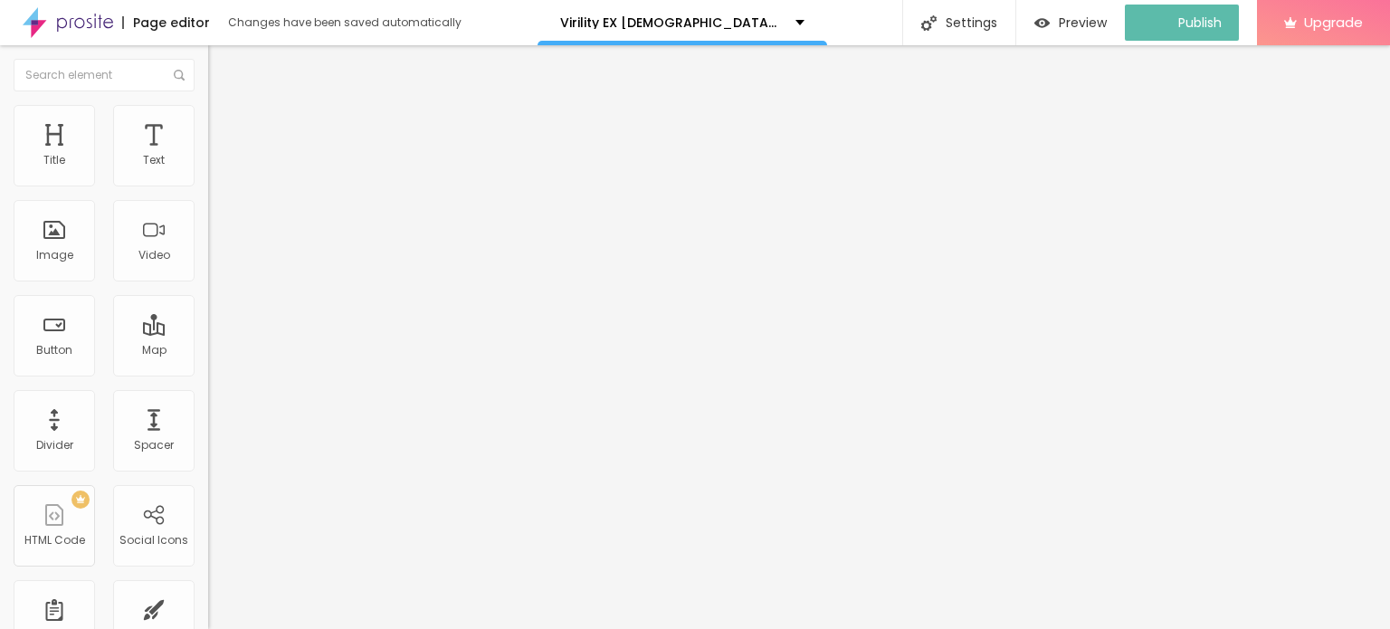 This screenshot has width=1390, height=629. I want to click on div: Text, so click(154, 160).